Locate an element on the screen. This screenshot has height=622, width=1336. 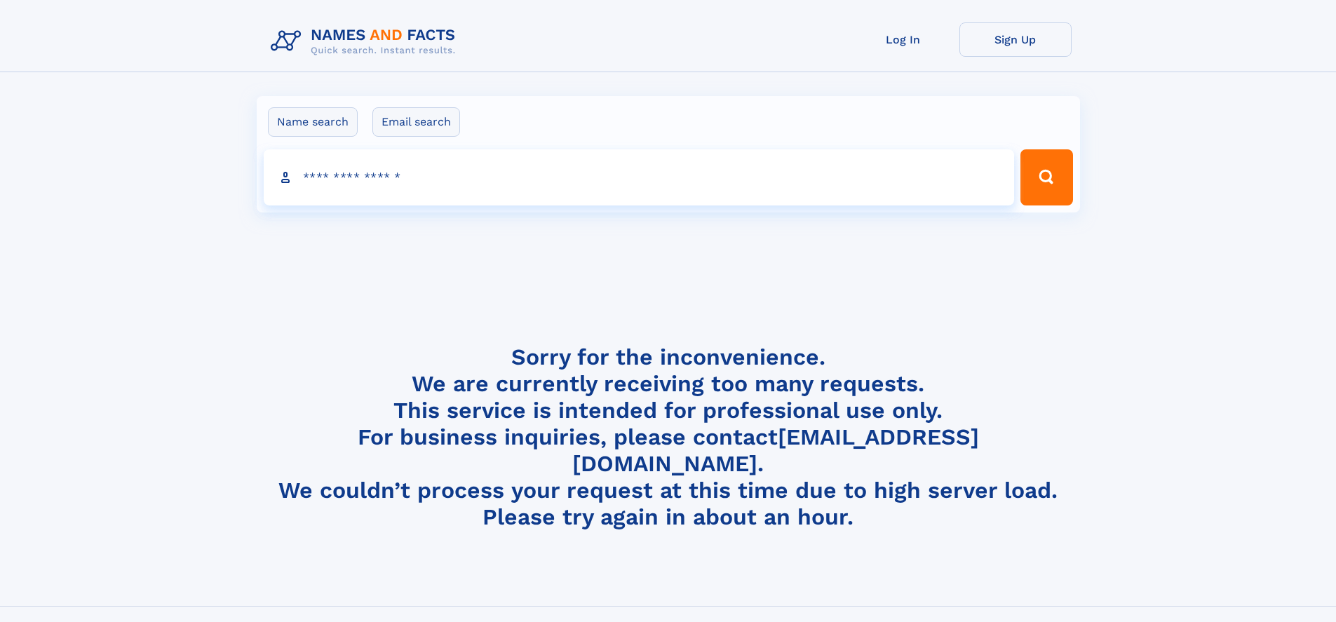
label: Name search is located at coordinates (313, 122).